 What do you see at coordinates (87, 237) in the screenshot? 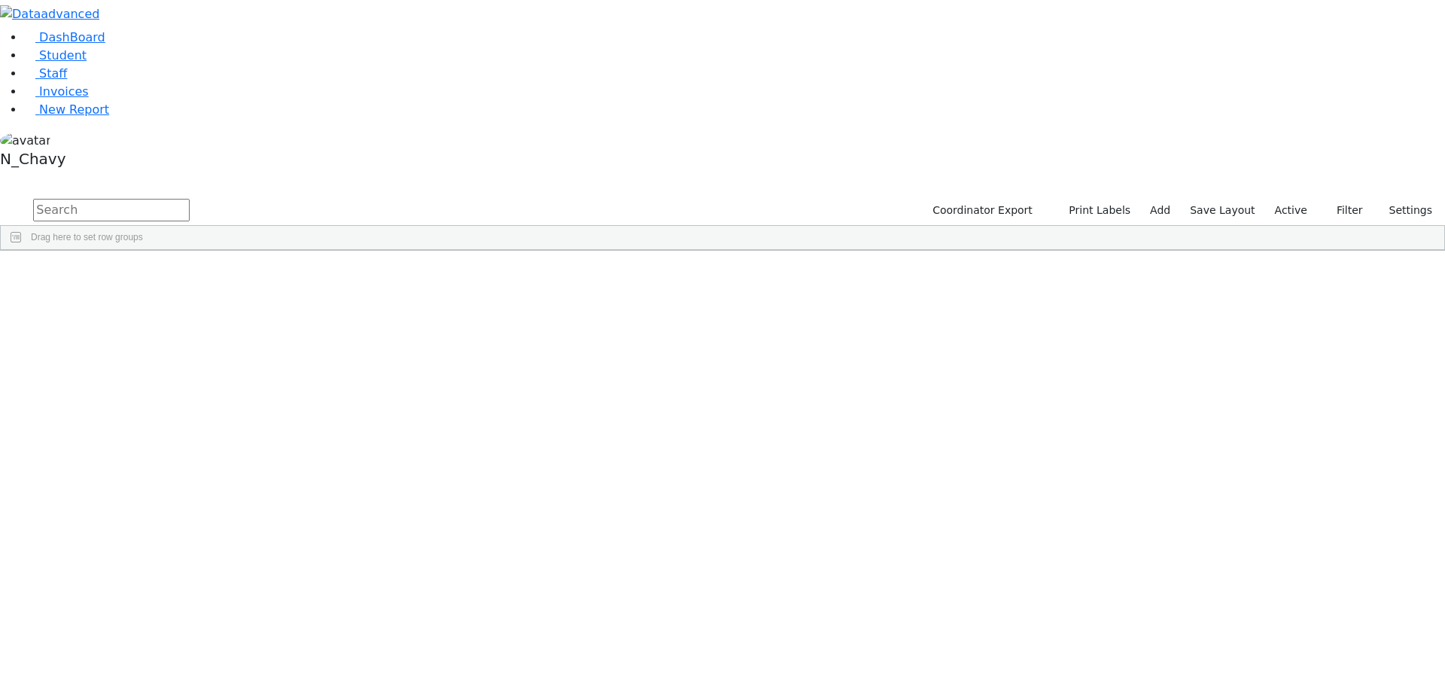
I see `span: Drag here to set row groups` at bounding box center [87, 237].